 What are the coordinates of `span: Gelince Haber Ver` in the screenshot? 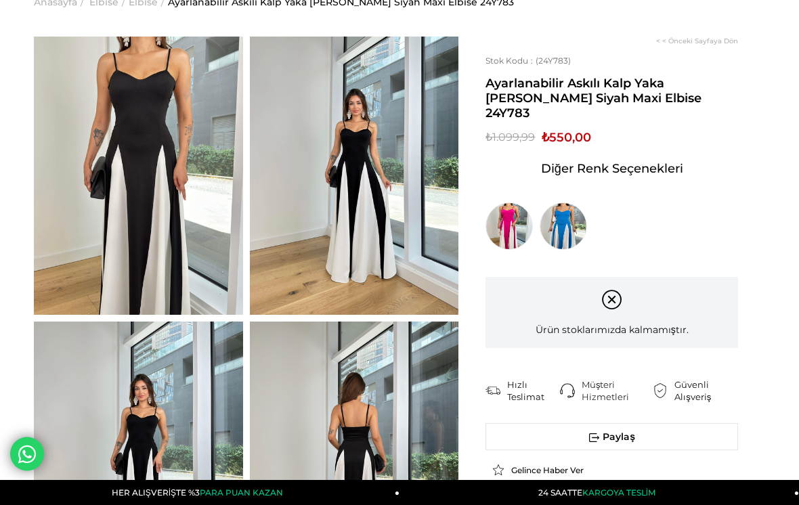 It's located at (547, 471).